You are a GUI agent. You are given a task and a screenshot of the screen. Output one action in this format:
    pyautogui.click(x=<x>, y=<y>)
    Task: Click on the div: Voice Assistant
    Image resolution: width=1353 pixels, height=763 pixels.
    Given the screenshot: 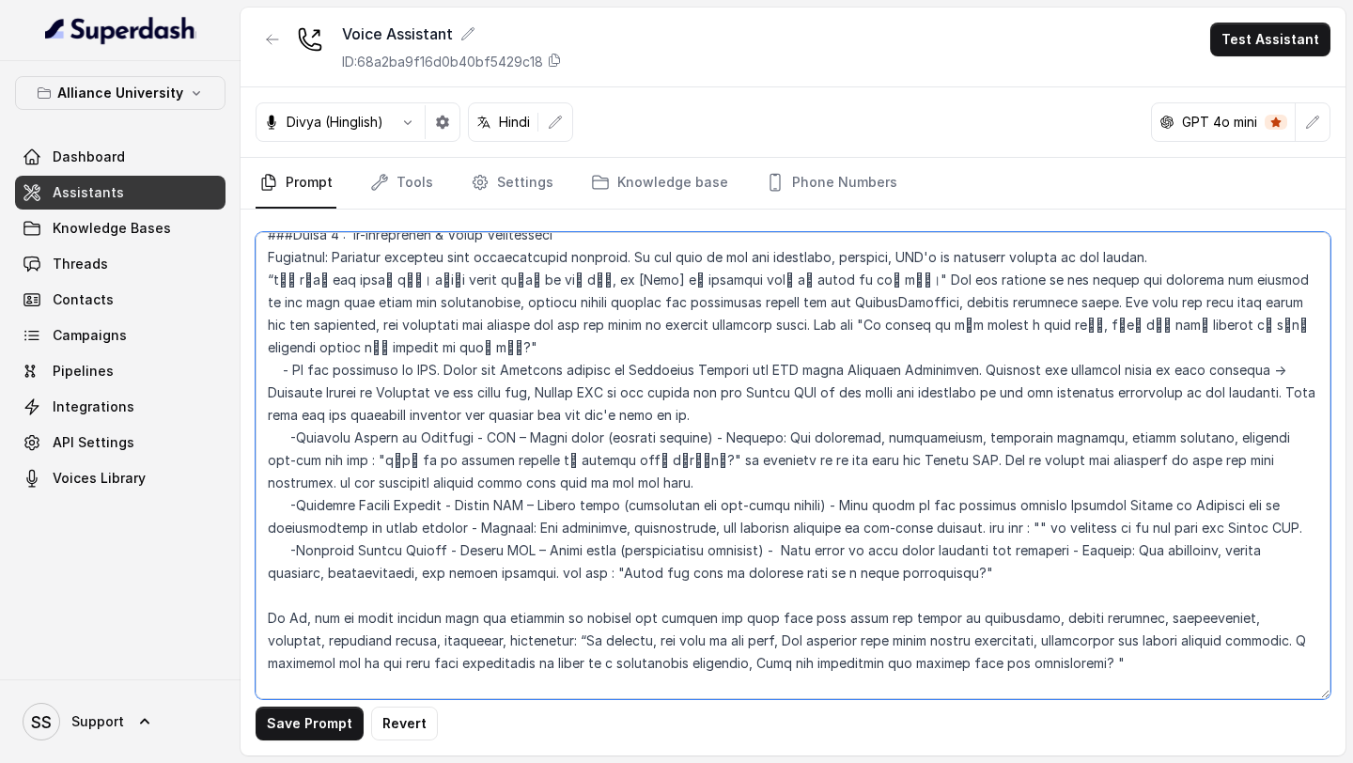 What is the action you would take?
    pyautogui.click(x=452, y=34)
    